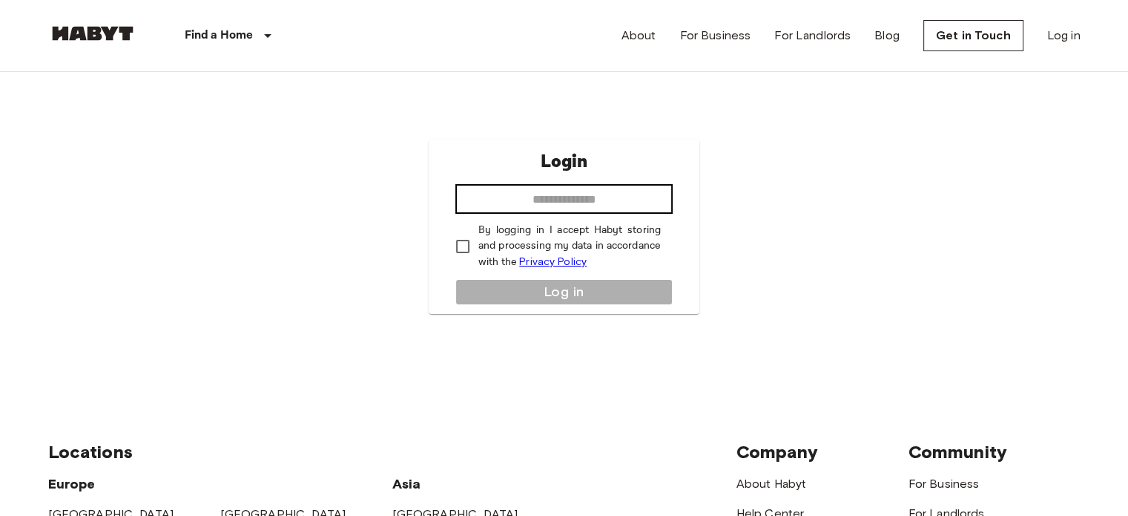 This screenshot has width=1128, height=516. I want to click on span: Asia, so click(407, 484).